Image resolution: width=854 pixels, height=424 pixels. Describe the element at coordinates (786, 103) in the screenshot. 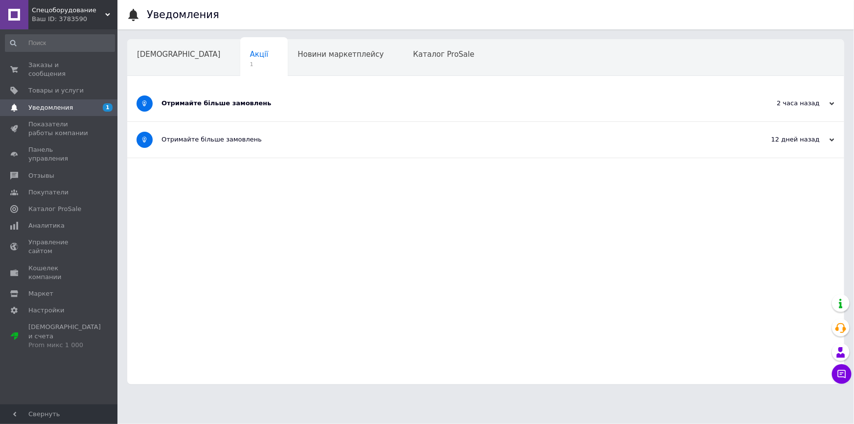

I see `div: 2 часа назад` at that location.